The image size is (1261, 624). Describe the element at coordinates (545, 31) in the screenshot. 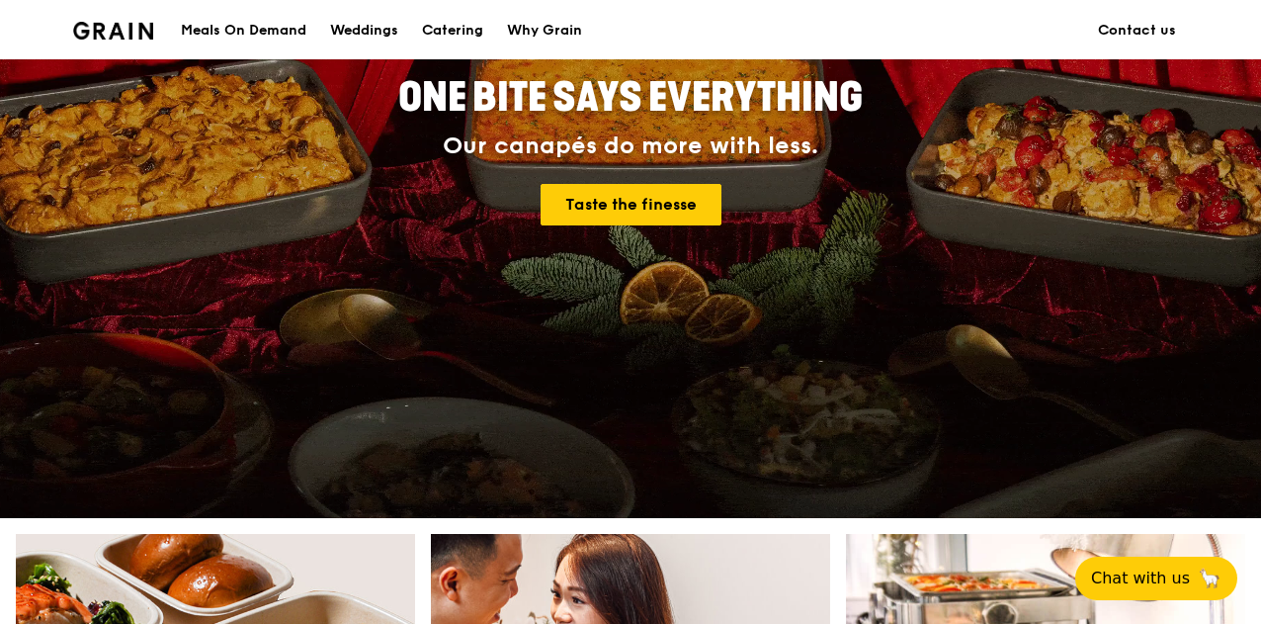

I see `div: Why Grain` at that location.